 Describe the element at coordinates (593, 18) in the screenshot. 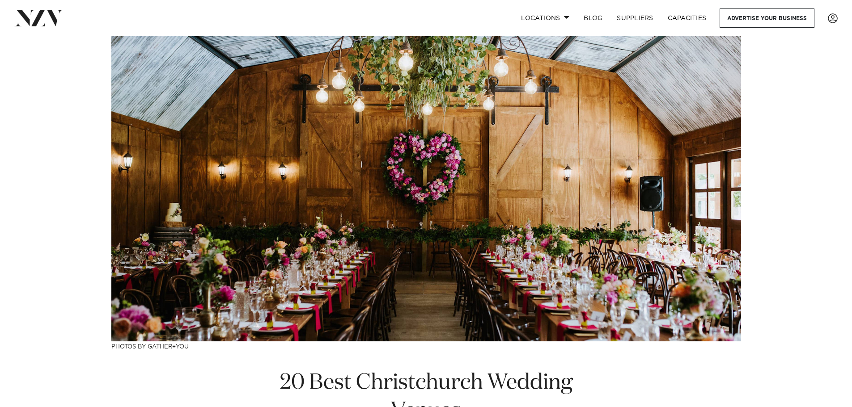

I see `a: BLOG` at that location.